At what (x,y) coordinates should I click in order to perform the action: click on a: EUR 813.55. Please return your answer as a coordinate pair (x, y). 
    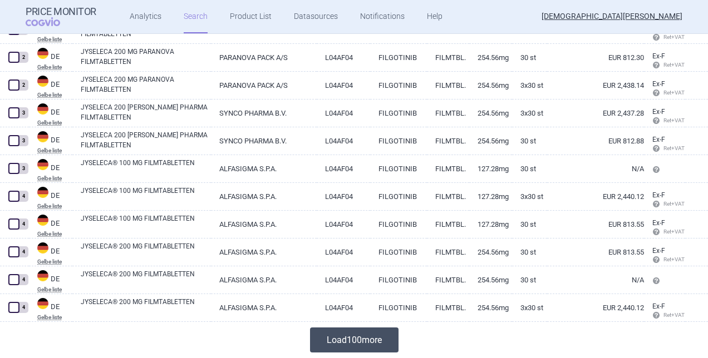
    Looking at the image, I should click on (595, 224).